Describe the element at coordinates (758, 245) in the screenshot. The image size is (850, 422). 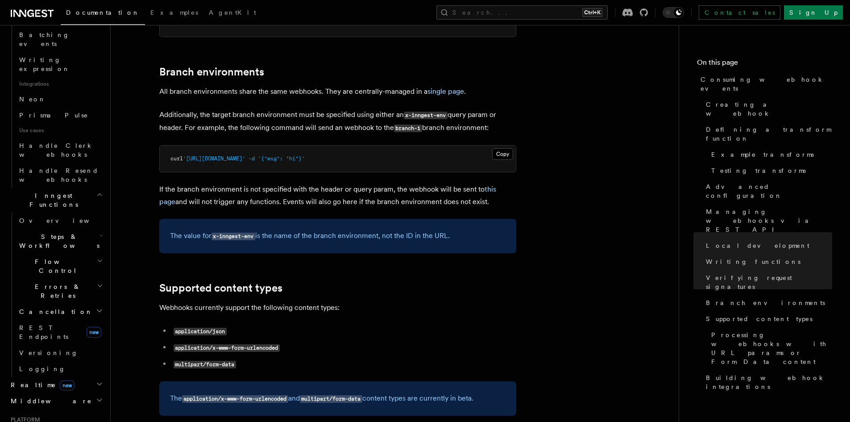
I see `span: Local development` at that location.